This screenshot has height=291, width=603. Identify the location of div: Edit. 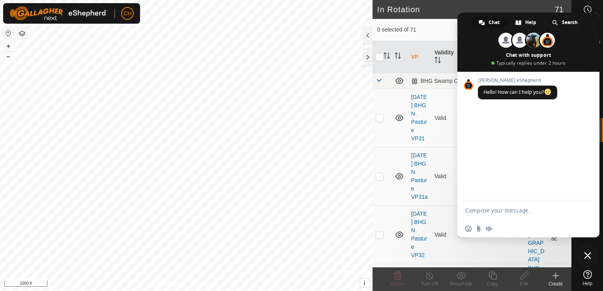
(524, 284).